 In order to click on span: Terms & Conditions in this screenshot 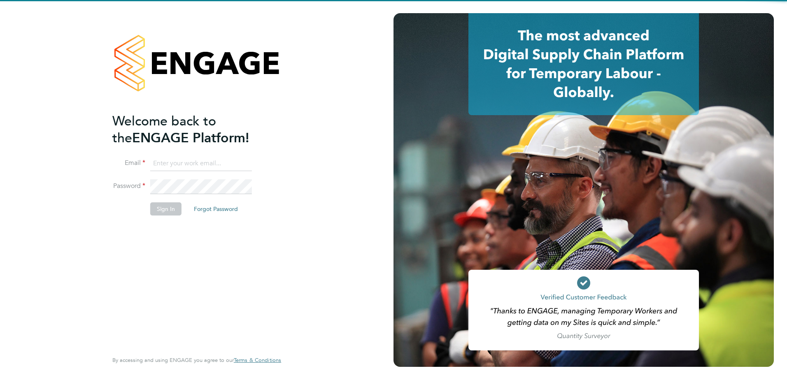, I will do `click(257, 360)`.